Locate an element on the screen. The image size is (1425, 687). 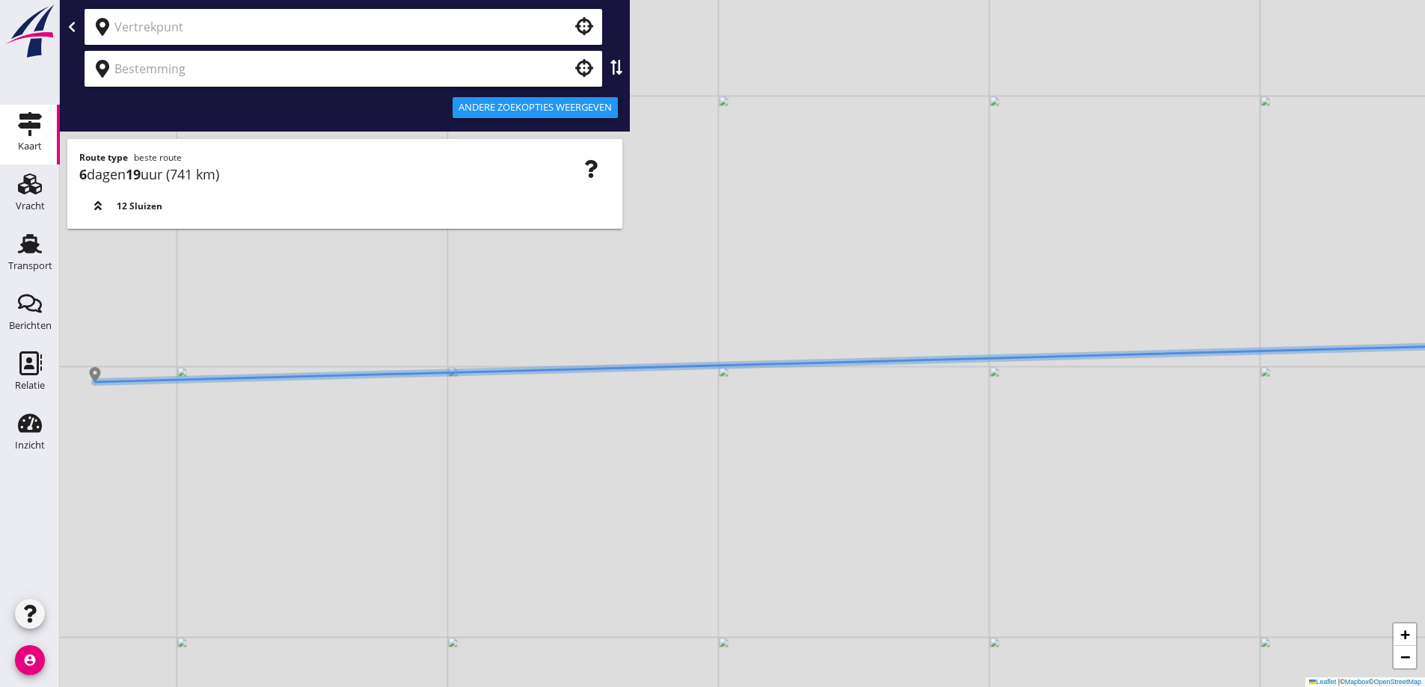
a: Mapbox is located at coordinates (1357, 682).